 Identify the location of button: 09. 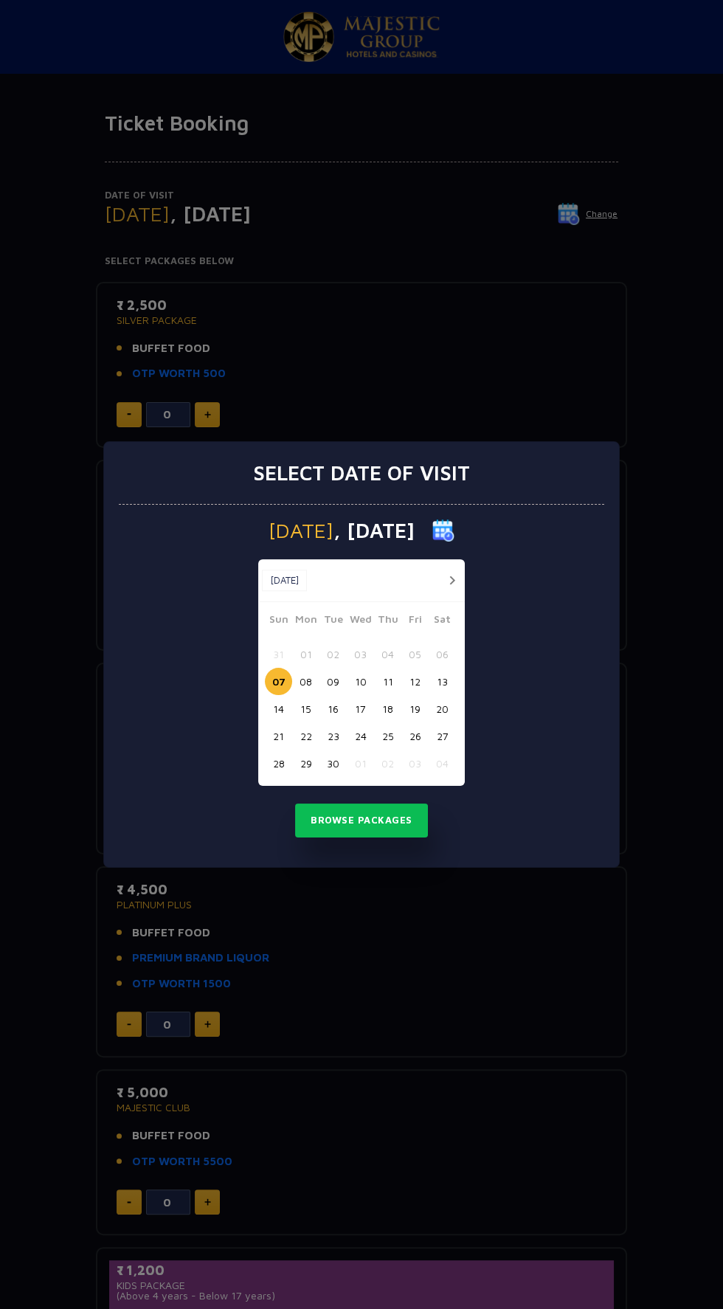
(333, 681).